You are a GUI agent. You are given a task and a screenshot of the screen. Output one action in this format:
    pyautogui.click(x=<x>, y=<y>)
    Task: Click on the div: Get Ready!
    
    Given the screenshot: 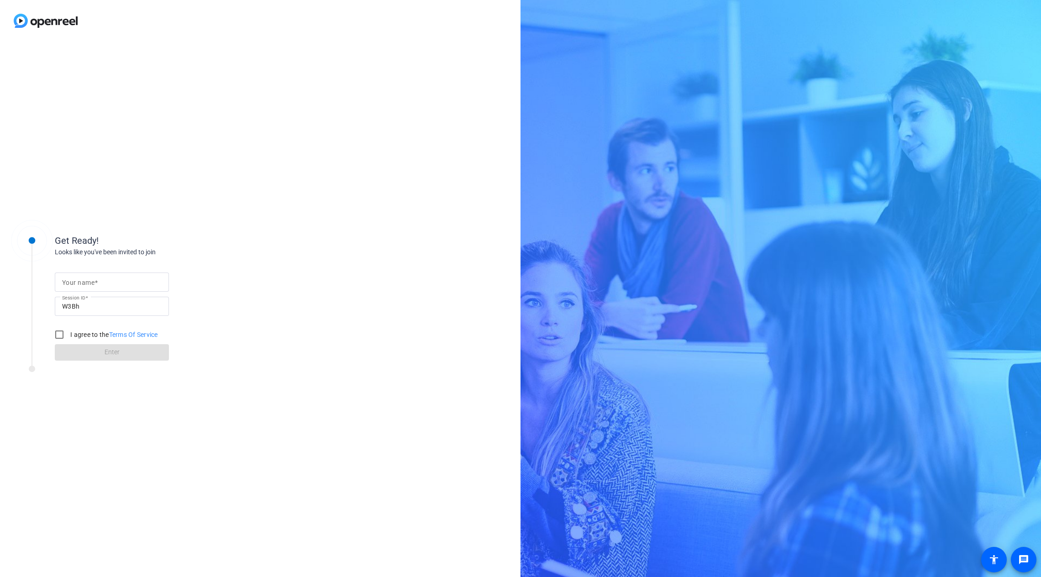 What is the action you would take?
    pyautogui.click(x=146, y=241)
    